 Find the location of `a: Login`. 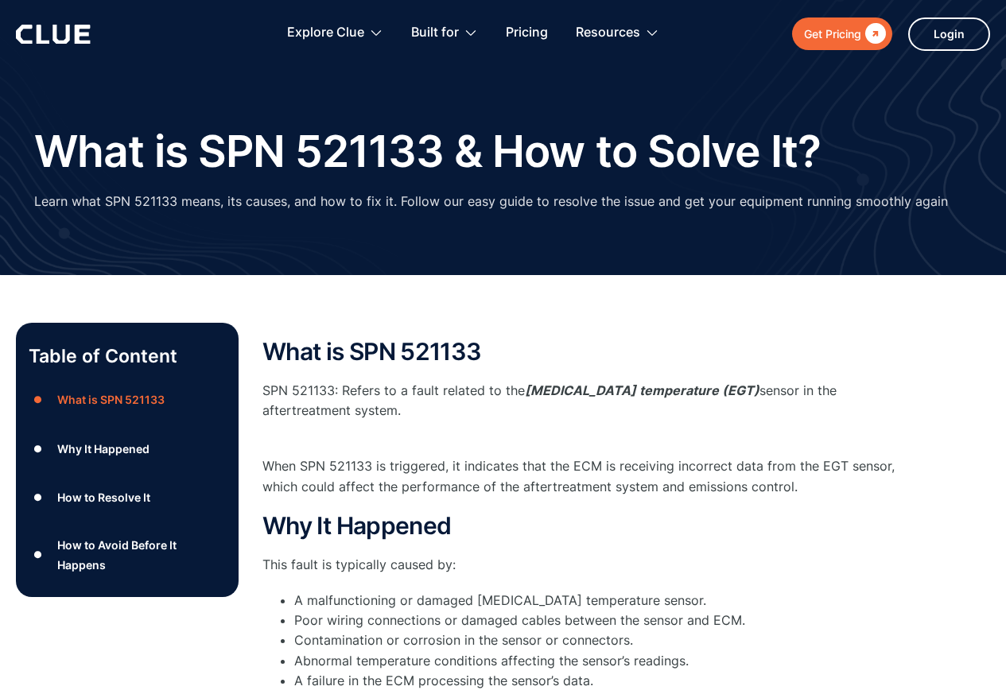

a: Login is located at coordinates (949, 34).